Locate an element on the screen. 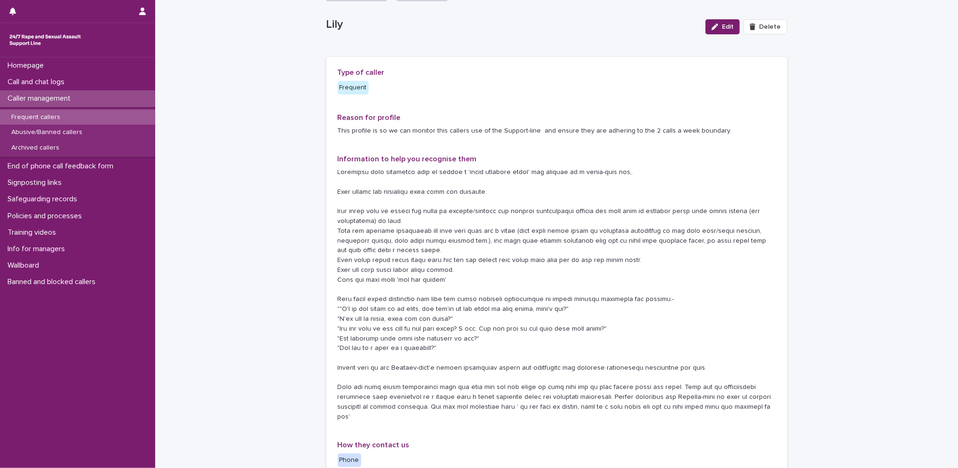  span: Type of caller is located at coordinates (361, 72).